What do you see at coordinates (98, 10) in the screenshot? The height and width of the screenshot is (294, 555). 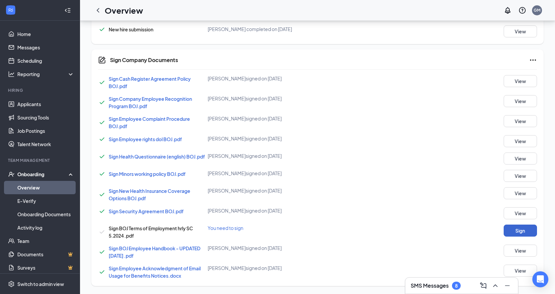 I see `a: ChevronLeft` at bounding box center [98, 10].